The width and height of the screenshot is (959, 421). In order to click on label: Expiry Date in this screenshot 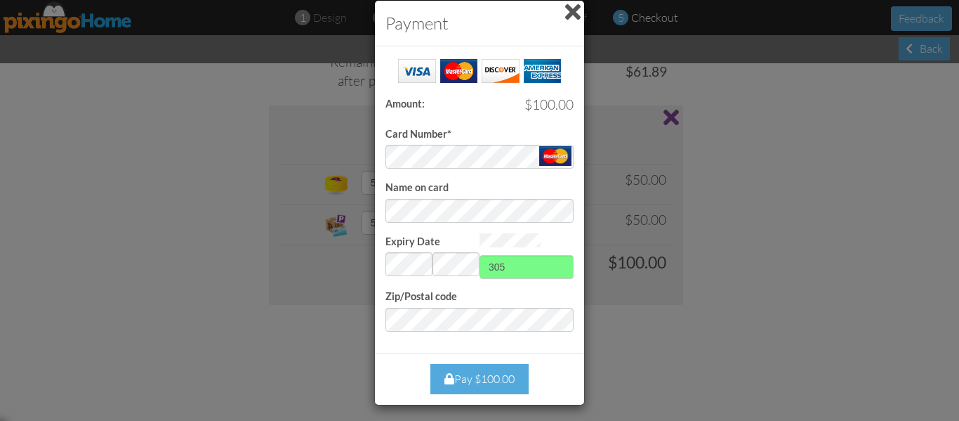, I will do `click(413, 242)`.